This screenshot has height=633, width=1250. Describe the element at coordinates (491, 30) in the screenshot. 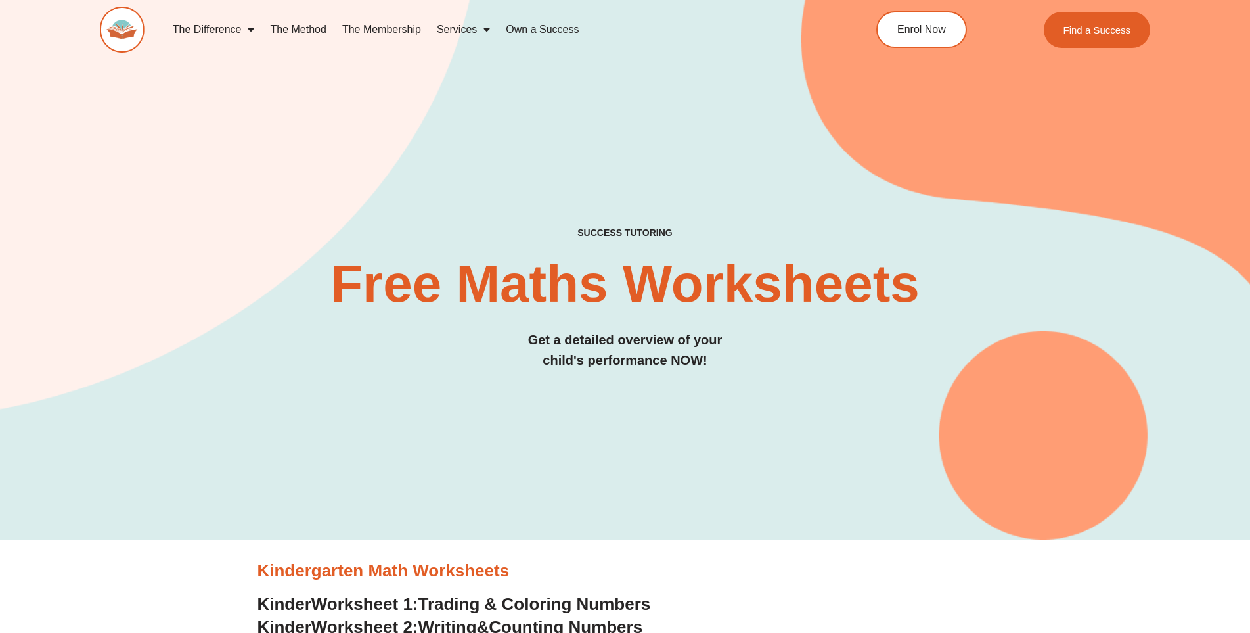

I see `nav: Menu` at that location.